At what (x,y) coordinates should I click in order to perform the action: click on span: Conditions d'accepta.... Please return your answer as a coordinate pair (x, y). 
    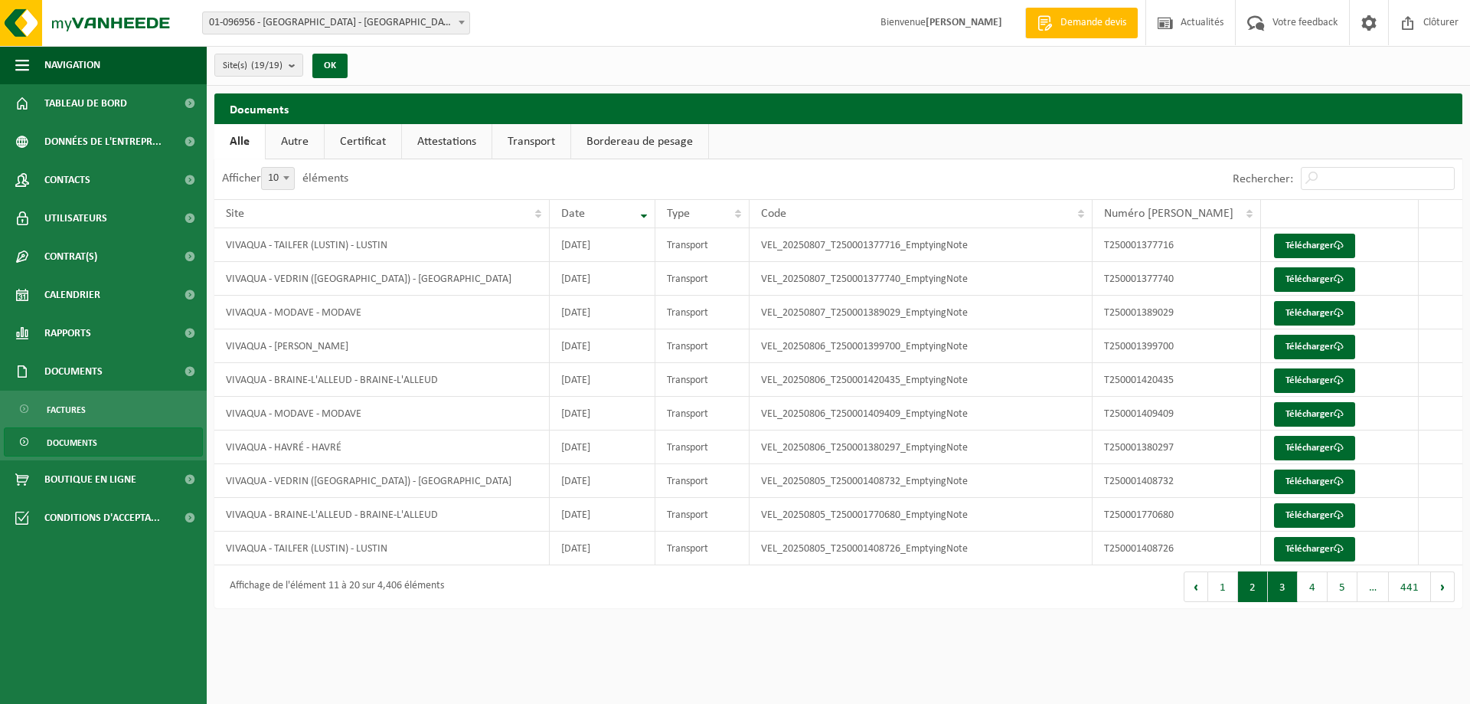
    Looking at the image, I should click on (102, 518).